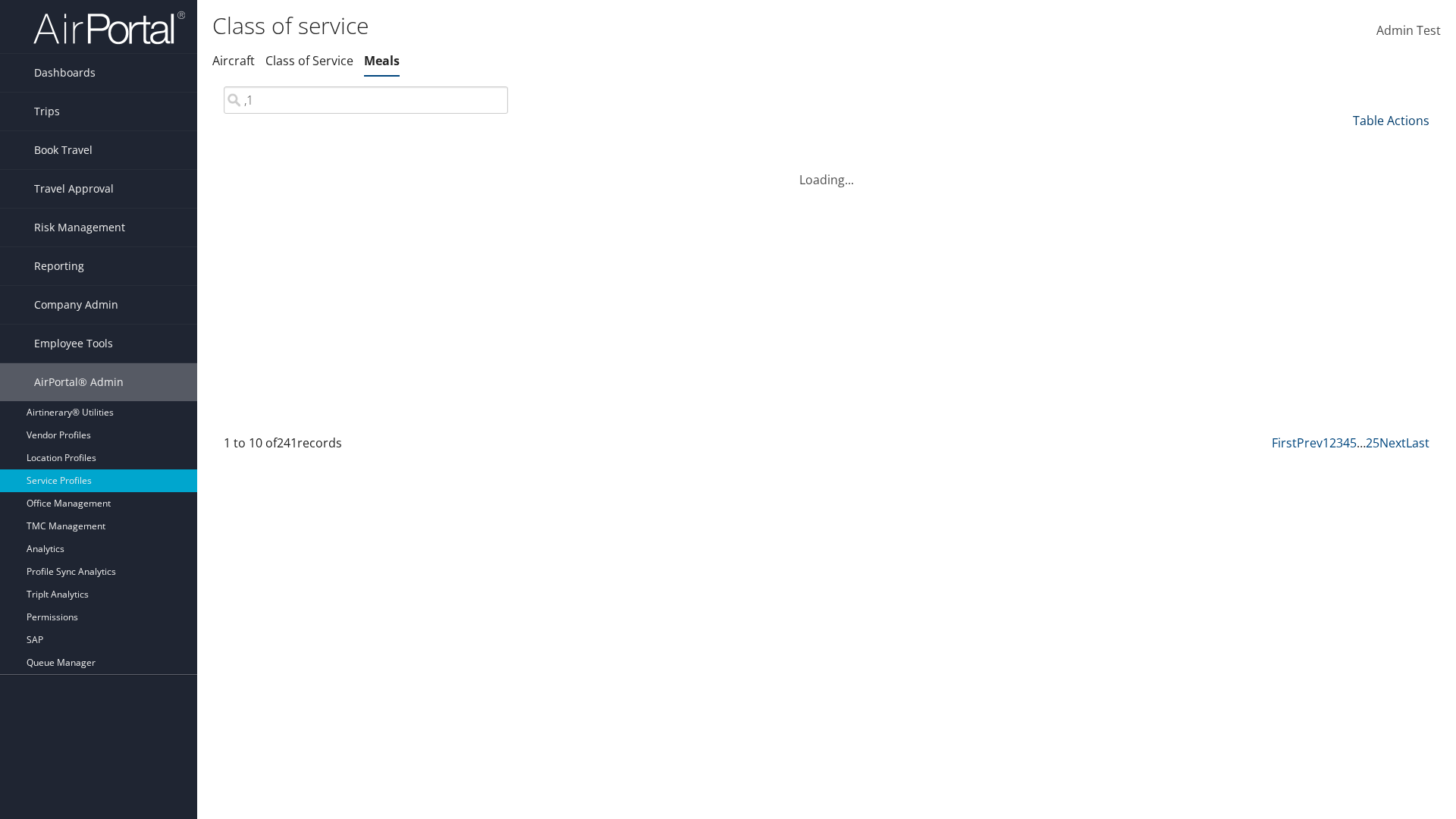 The height and width of the screenshot is (819, 1456). Describe the element at coordinates (1332, 443) in the screenshot. I see `a: 2` at that location.